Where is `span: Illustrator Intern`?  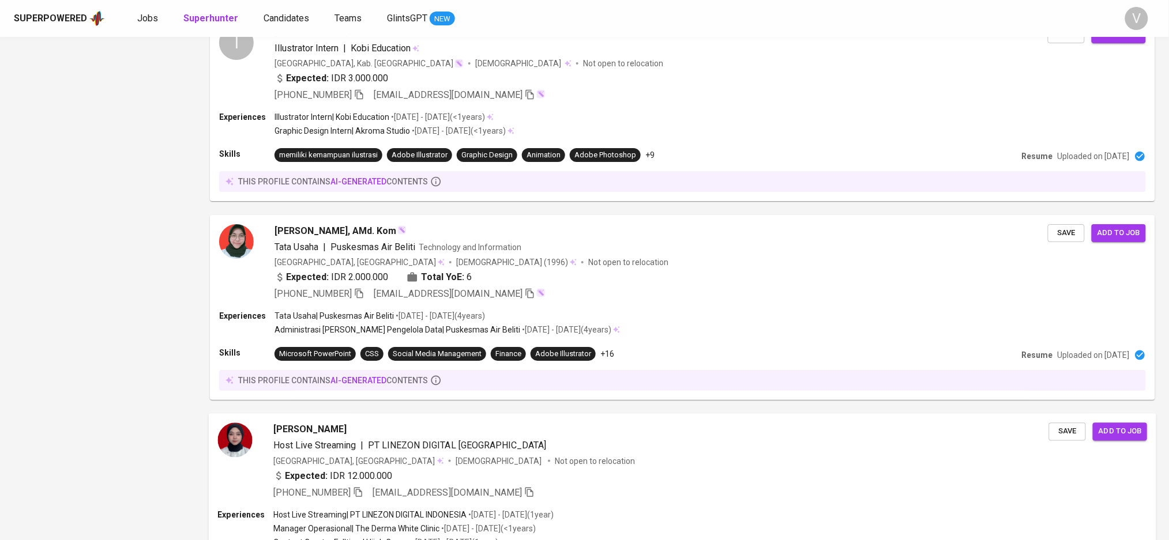
span: Illustrator Intern is located at coordinates (306, 48).